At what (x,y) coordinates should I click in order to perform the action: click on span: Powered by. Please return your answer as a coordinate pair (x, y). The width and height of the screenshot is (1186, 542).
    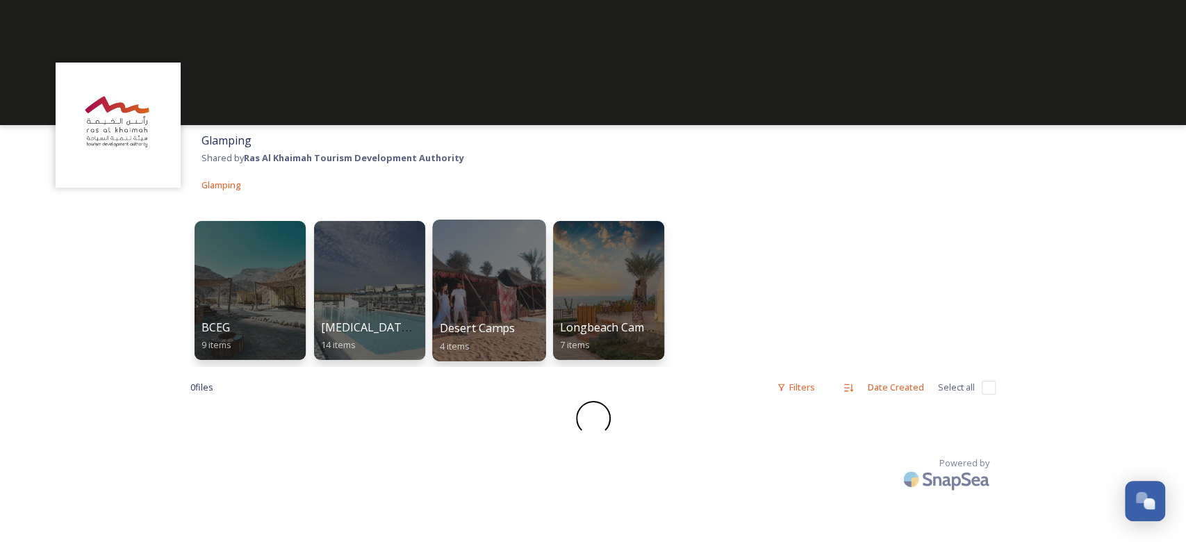
    Looking at the image, I should click on (964, 463).